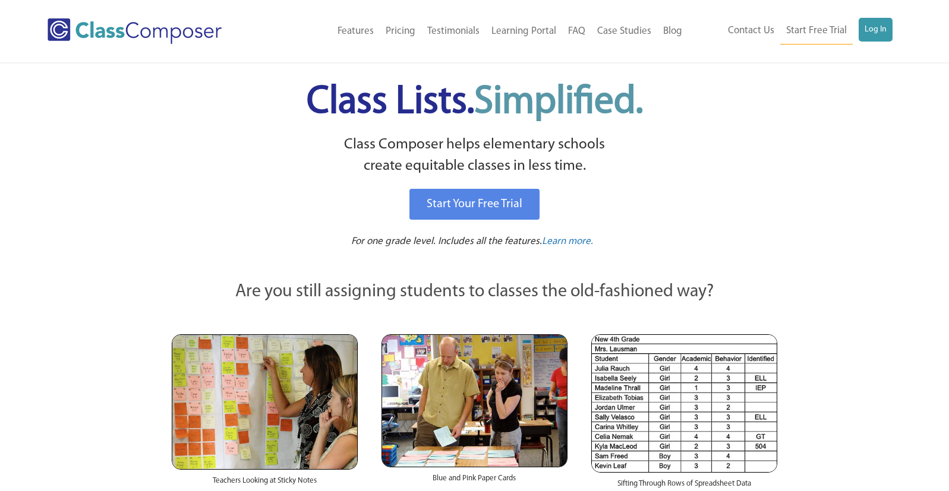 This screenshot has width=949, height=491. Describe the element at coordinates (624, 31) in the screenshot. I see `a: Case Studies` at that location.